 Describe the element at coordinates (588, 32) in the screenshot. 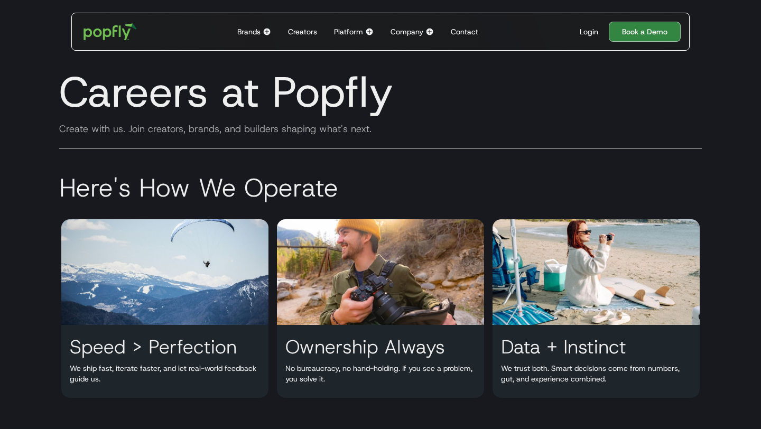

I see `a: Login` at that location.